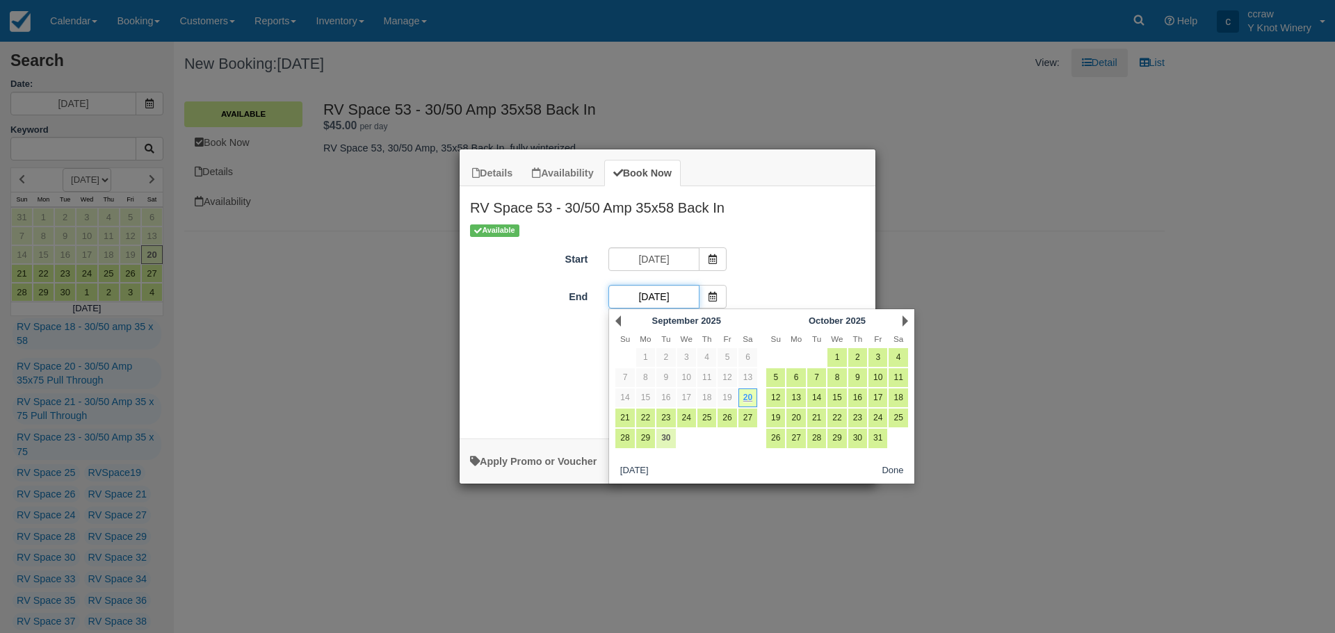 This screenshot has width=1335, height=633. Describe the element at coordinates (667, 204) in the screenshot. I see `h2: RV Space 53 - 30/50 Amp 35x58 Back In` at that location.